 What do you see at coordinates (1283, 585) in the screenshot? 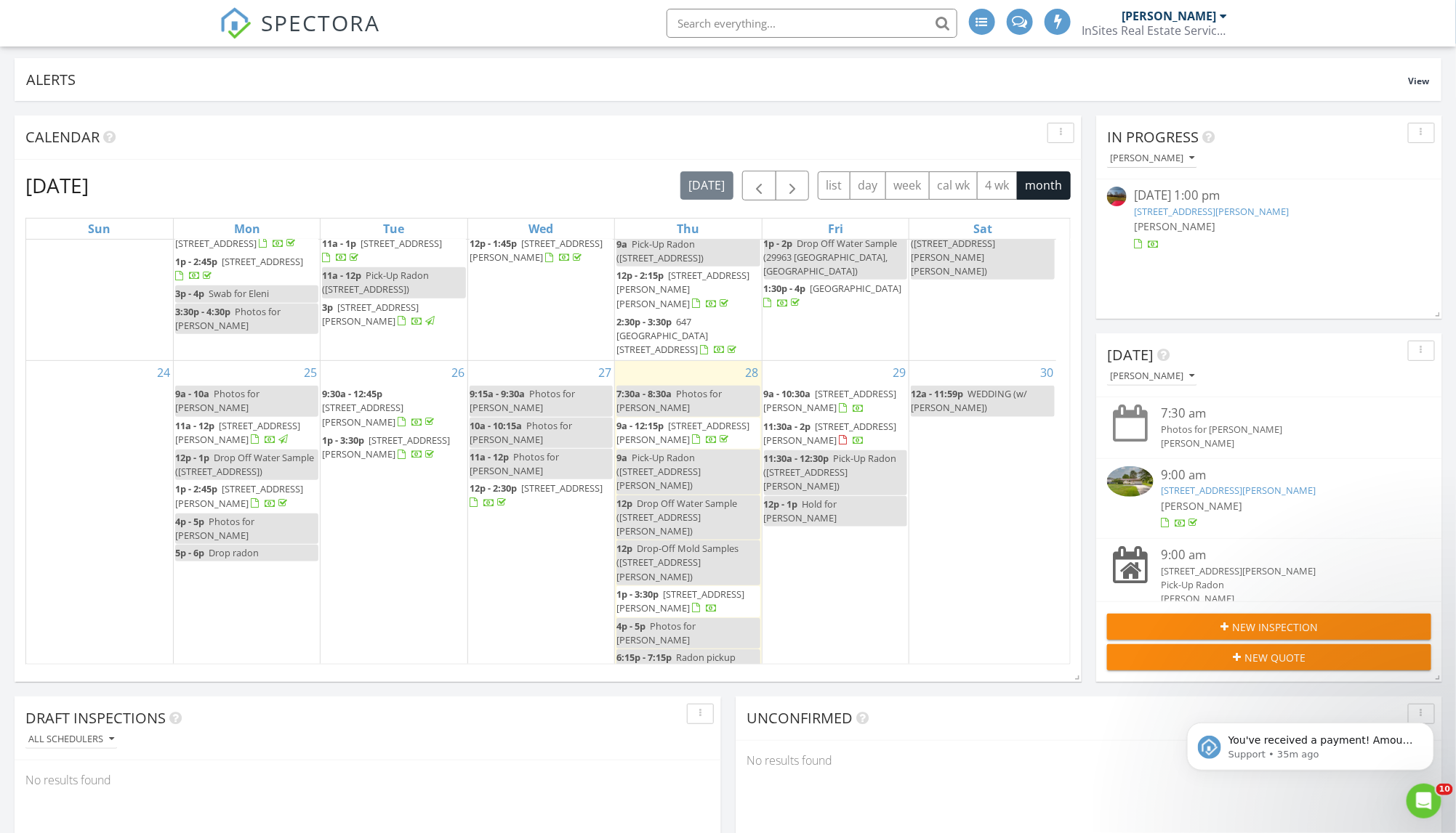
I see `div: Pick-Up Radon` at bounding box center [1283, 585].